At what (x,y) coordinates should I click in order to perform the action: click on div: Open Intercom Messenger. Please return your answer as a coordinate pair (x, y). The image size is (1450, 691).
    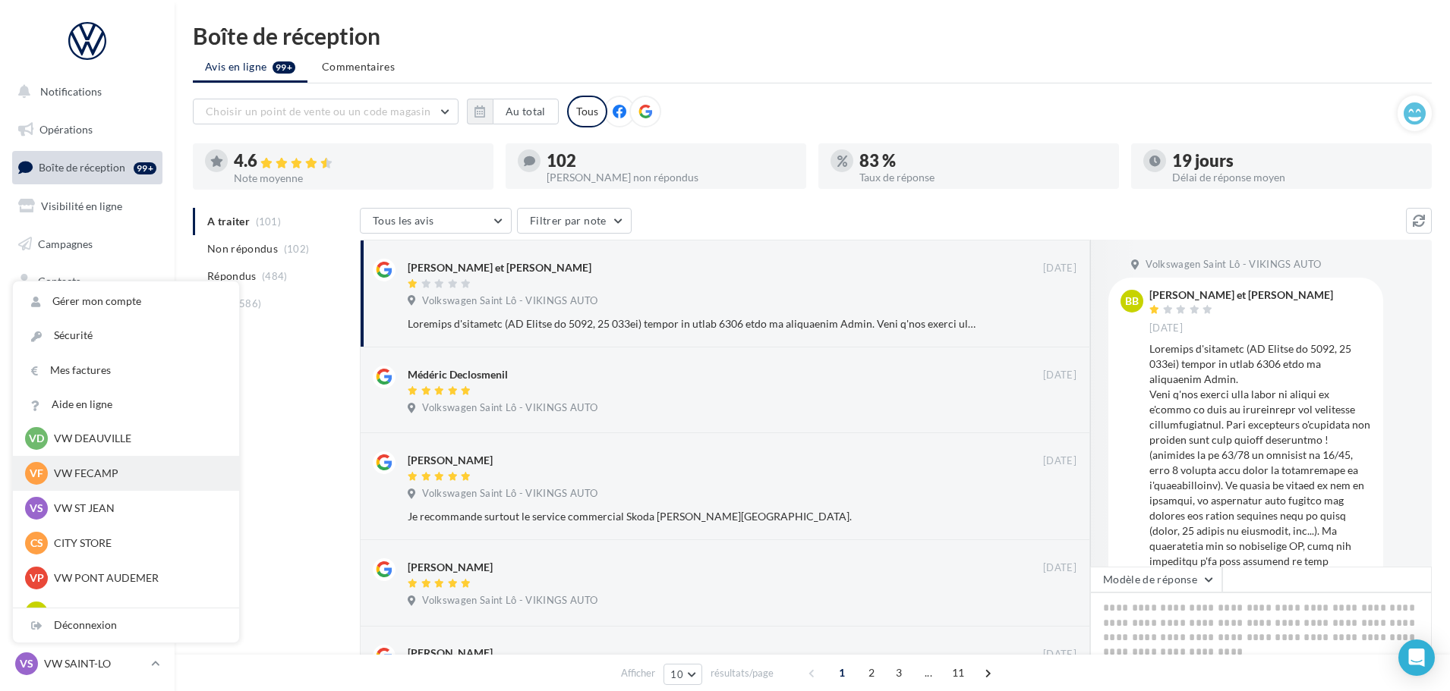
    Looking at the image, I should click on (1416, 658).